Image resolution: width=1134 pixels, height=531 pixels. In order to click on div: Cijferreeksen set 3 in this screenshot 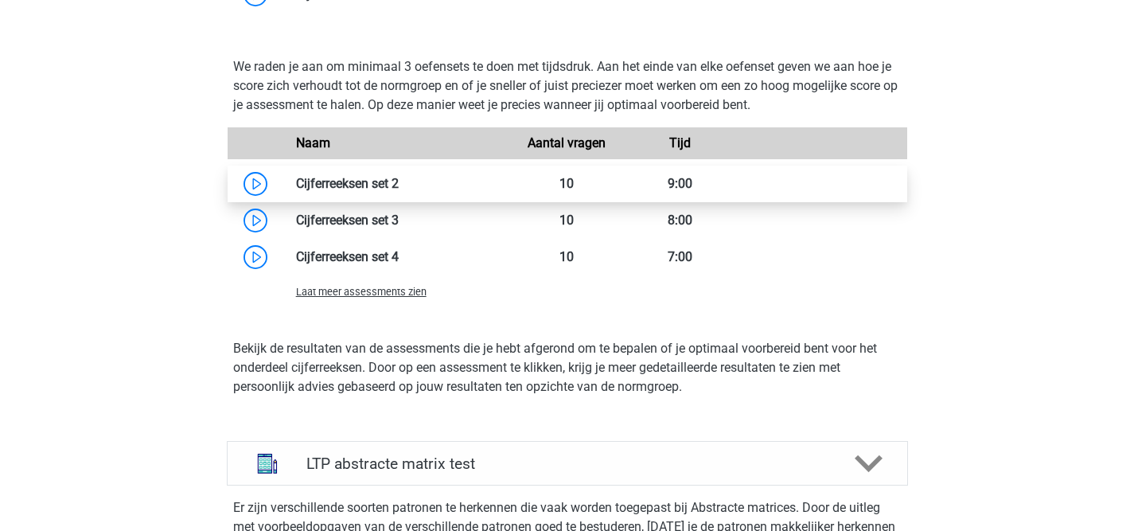, I will do `click(397, 220)`.